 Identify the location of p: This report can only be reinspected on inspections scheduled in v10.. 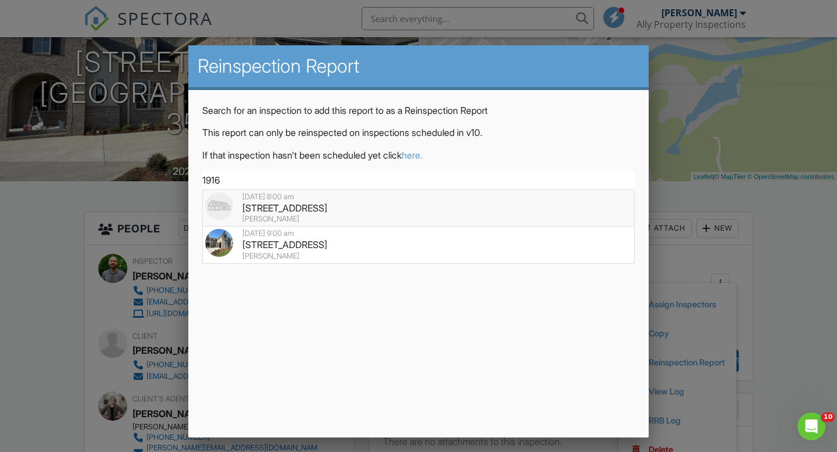
(419, 133).